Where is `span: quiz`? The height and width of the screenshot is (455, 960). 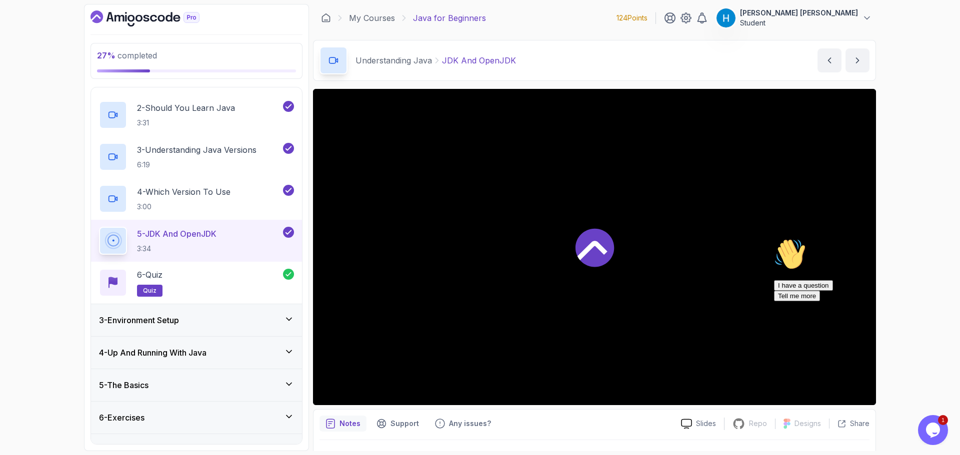 span: quiz is located at coordinates (149, 291).